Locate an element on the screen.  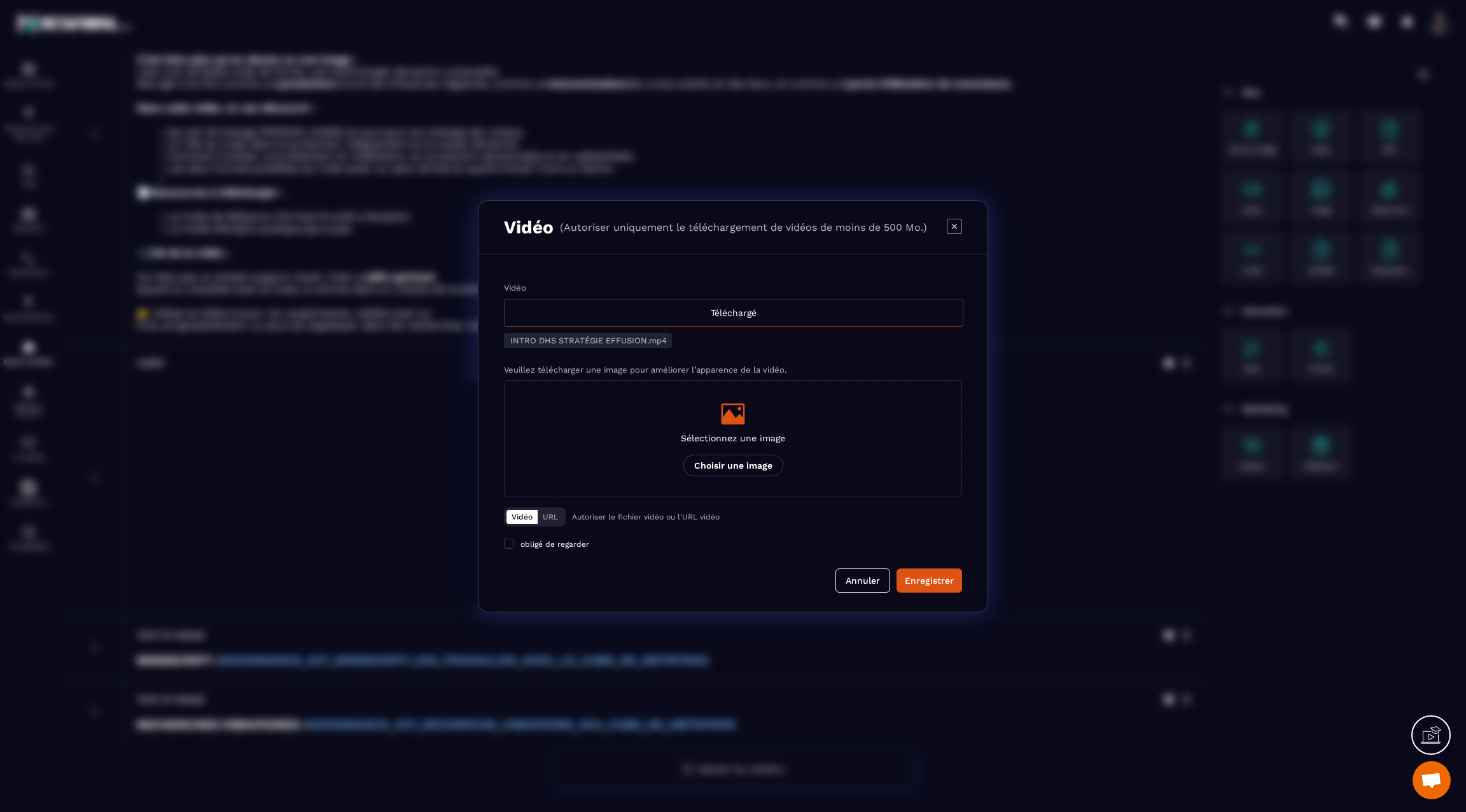
p: (Autoriser uniquement le téléchargement de vidéos de moins de 500 Mo.) is located at coordinates (743, 227).